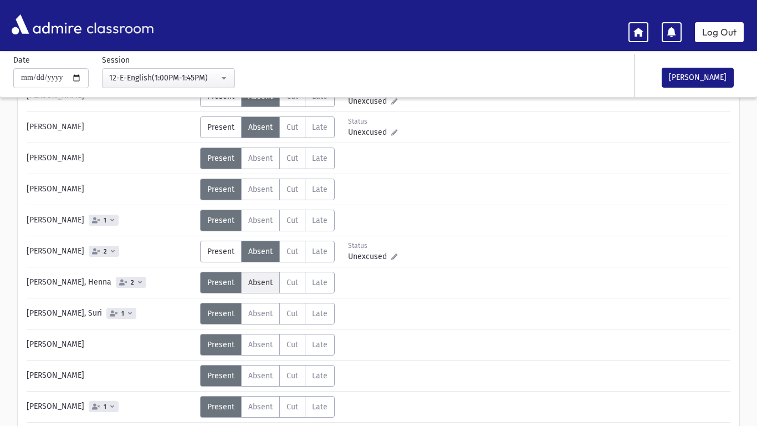  Describe the element at coordinates (116, 60) in the screenshot. I see `label: Session` at that location.